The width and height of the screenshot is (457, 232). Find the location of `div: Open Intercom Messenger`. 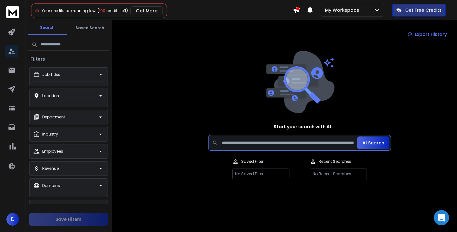

div: Open Intercom Messenger is located at coordinates (441, 218).